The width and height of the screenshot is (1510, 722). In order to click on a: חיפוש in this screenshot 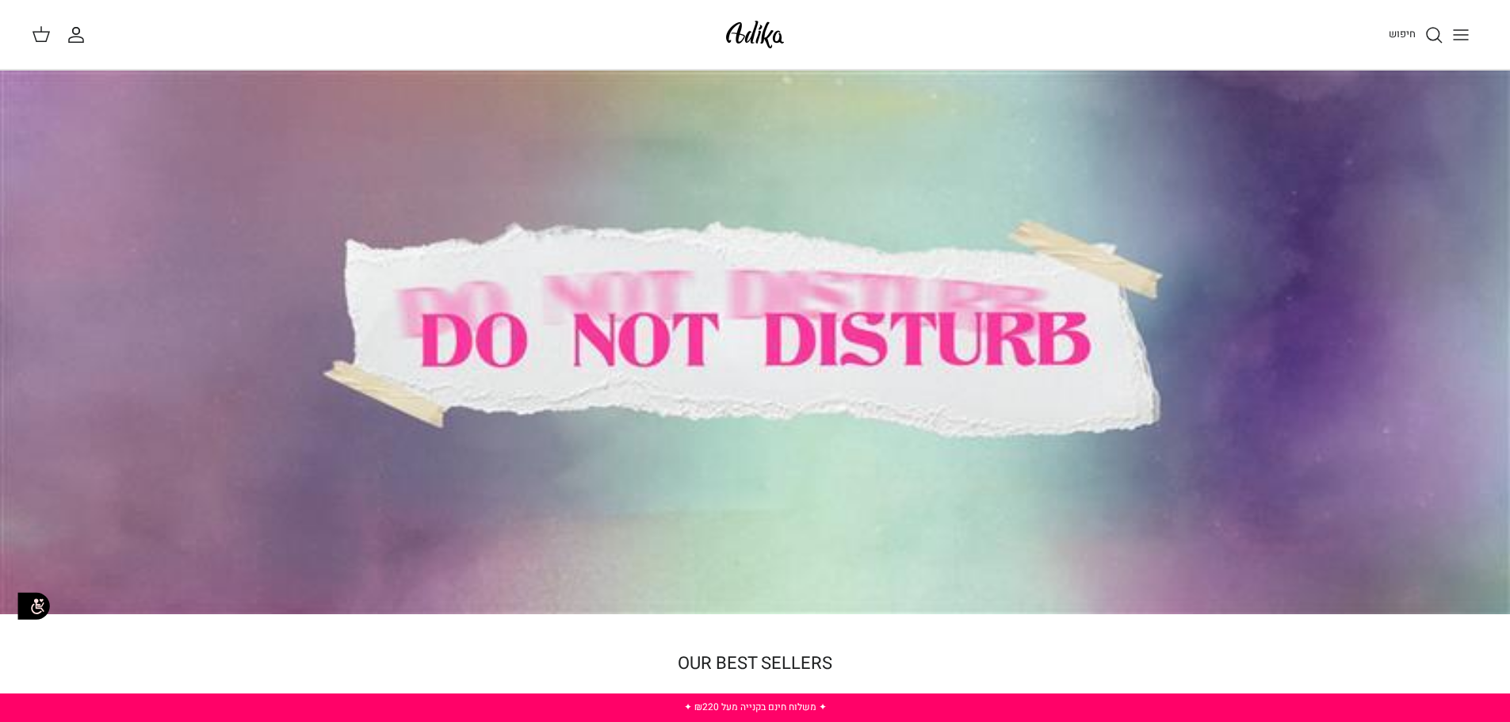, I will do `click(1415, 35)`.